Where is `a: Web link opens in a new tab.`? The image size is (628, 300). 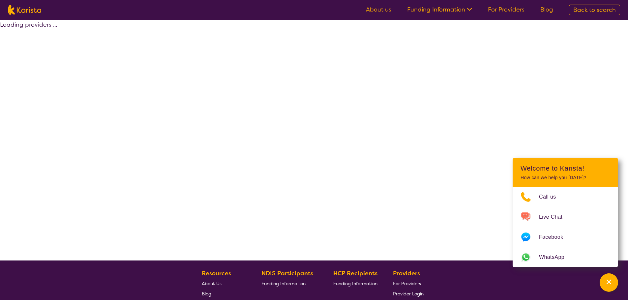
a: Web link opens in a new tab. is located at coordinates (565, 257).